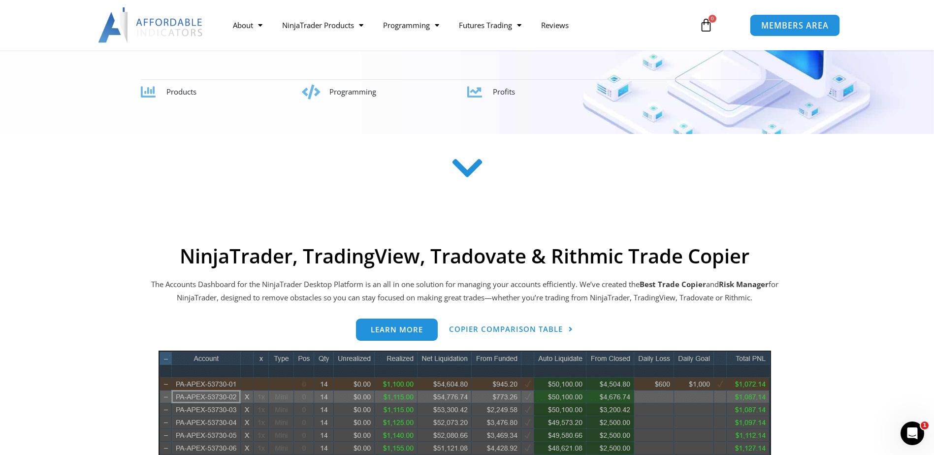  Describe the element at coordinates (181, 92) in the screenshot. I see `span: Products` at that location.